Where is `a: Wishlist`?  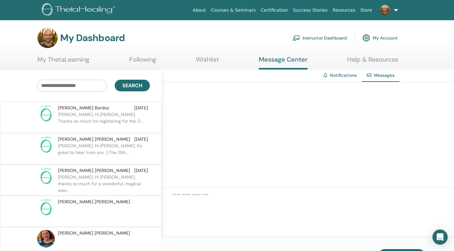 a: Wishlist is located at coordinates (207, 62).